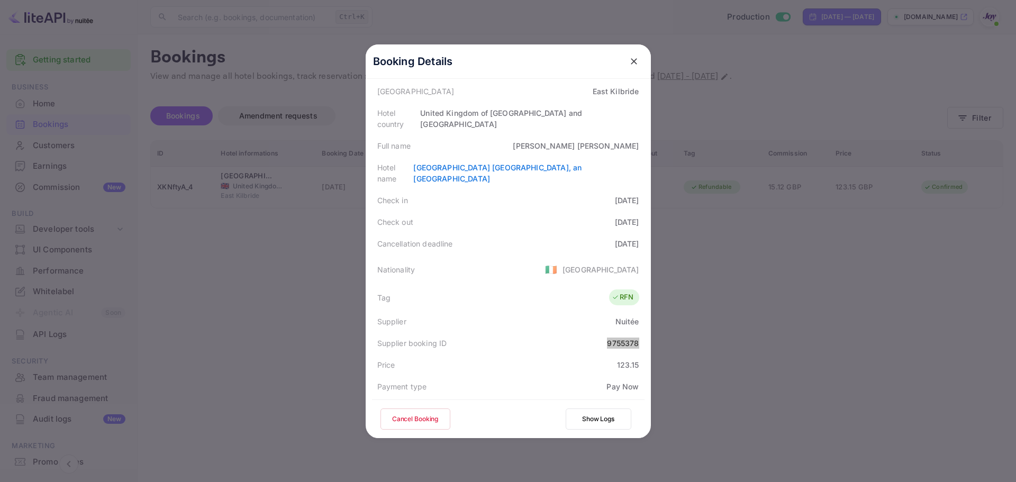  I want to click on div: Hotel name, so click(395, 173).